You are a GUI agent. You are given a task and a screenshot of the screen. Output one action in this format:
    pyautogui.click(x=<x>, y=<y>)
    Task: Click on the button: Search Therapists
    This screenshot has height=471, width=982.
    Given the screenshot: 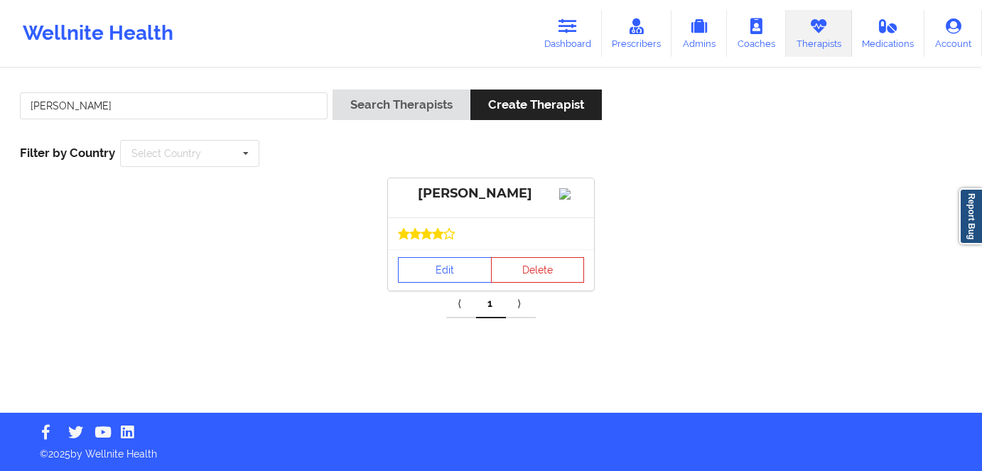 What is the action you would take?
    pyautogui.click(x=402, y=104)
    